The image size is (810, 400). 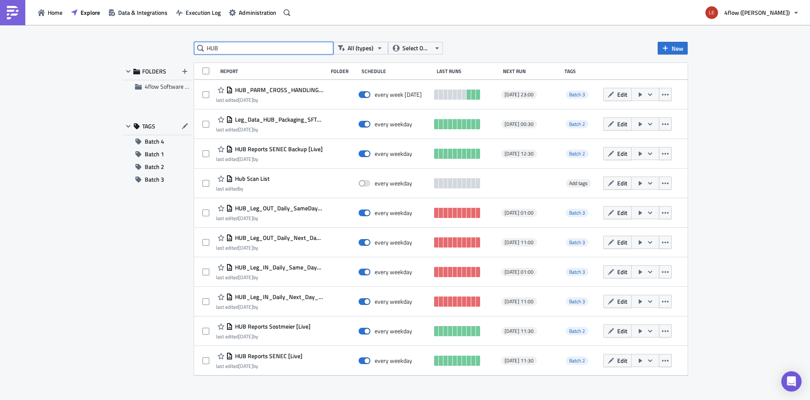 What do you see at coordinates (90, 12) in the screenshot?
I see `span: Explore` at bounding box center [90, 12].